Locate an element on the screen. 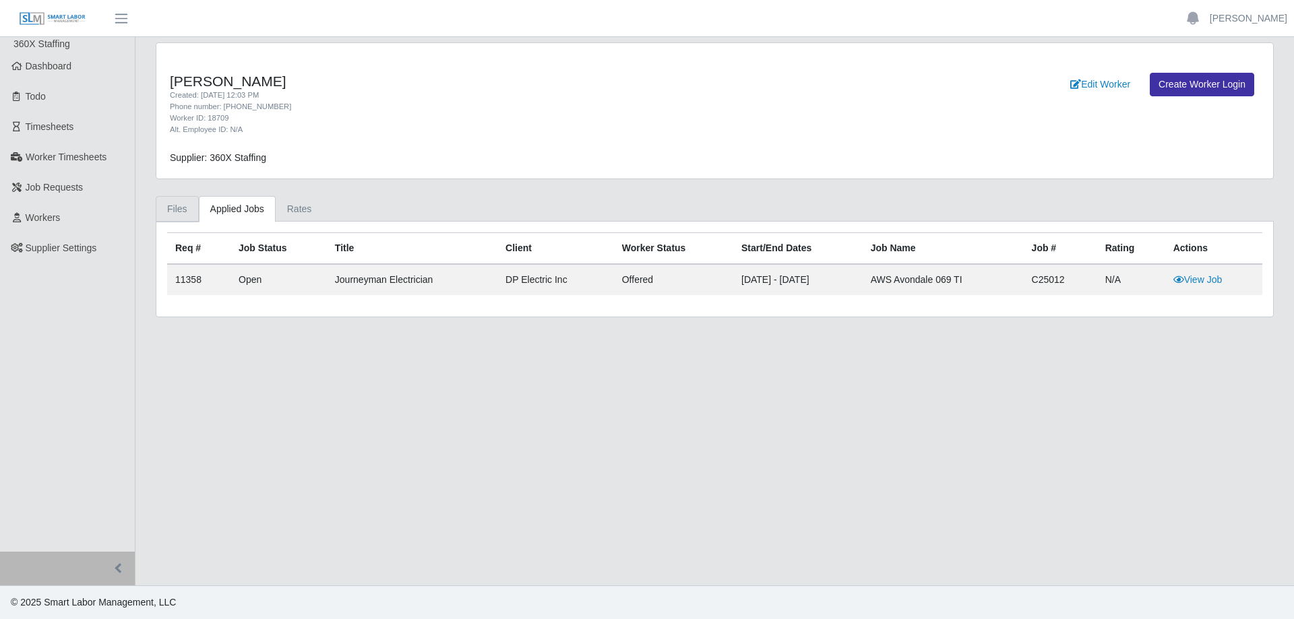  span: © 2025 Smart Labor Management, LLC is located at coordinates (93, 602).